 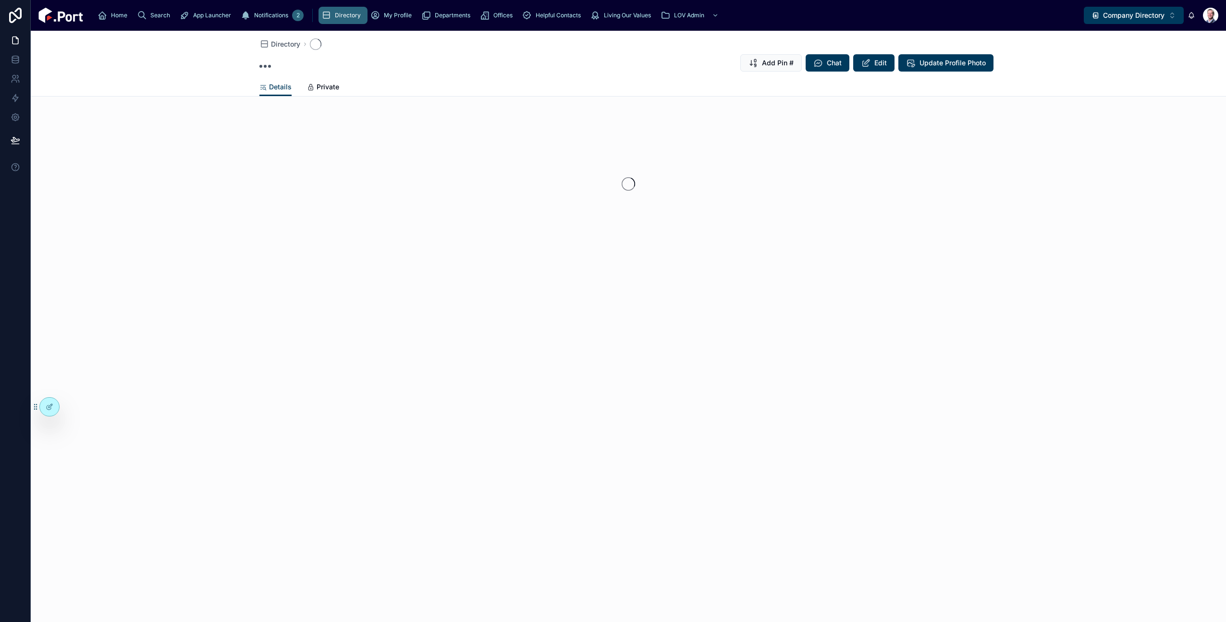 What do you see at coordinates (114, 15) in the screenshot?
I see `a: Home` at bounding box center [114, 15].